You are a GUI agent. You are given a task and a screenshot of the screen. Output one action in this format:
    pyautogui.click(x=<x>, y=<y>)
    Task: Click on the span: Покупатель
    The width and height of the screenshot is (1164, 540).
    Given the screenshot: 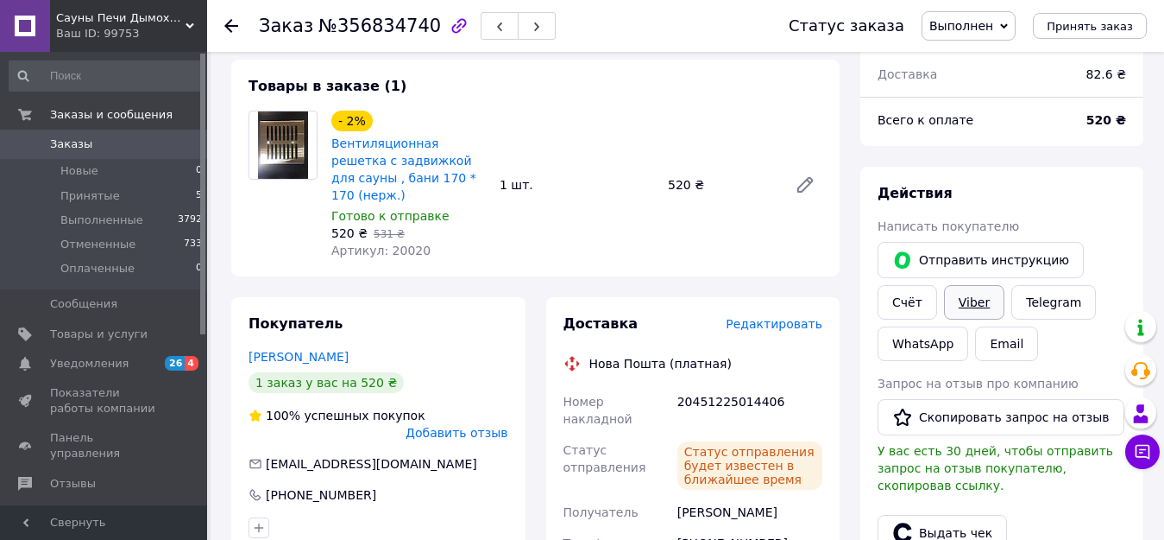 What is the action you would take?
    pyautogui.click(x=295, y=323)
    